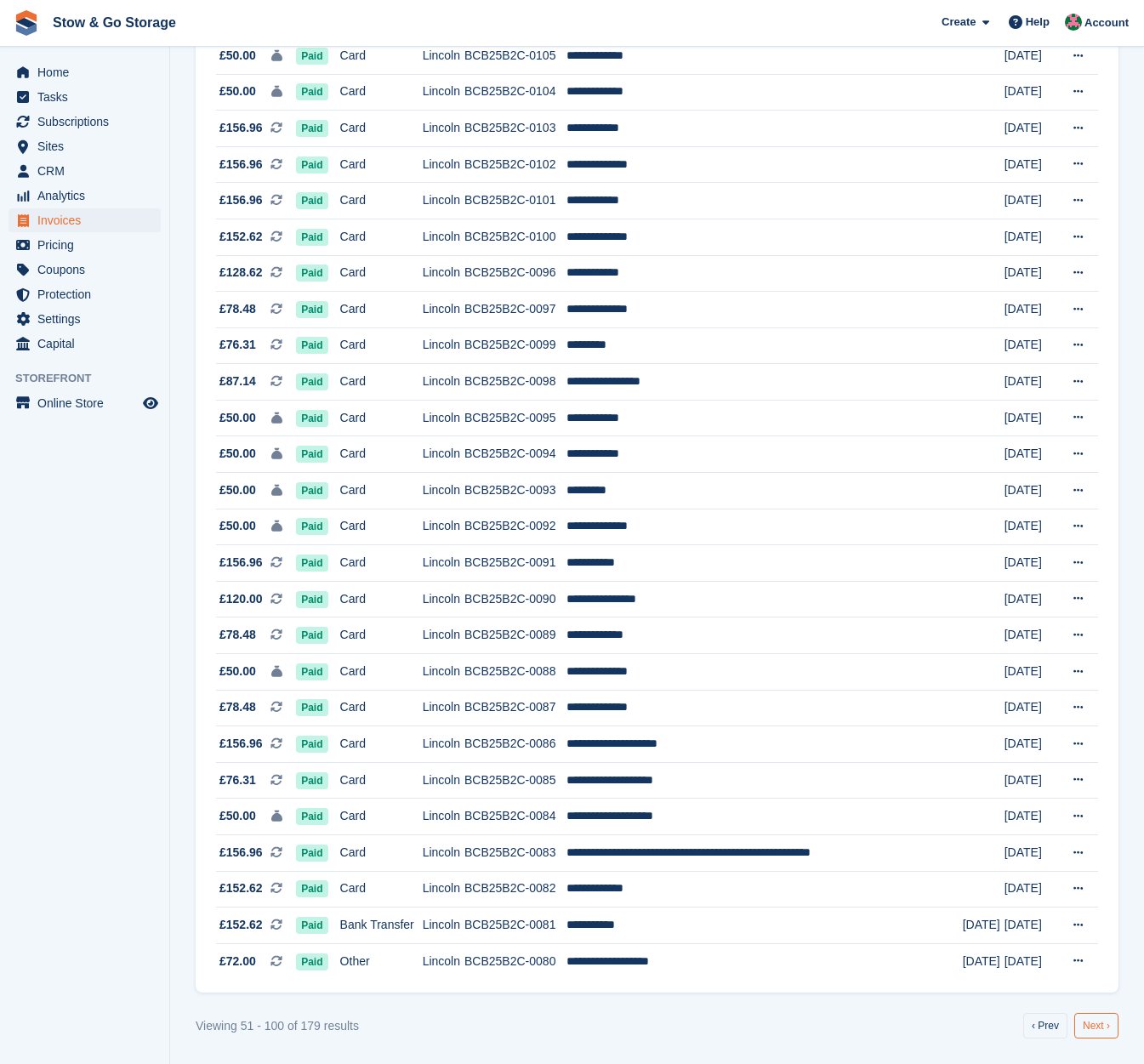 The image size is (1144, 1064). I want to click on a: Stow & Go Storage, so click(114, 22).